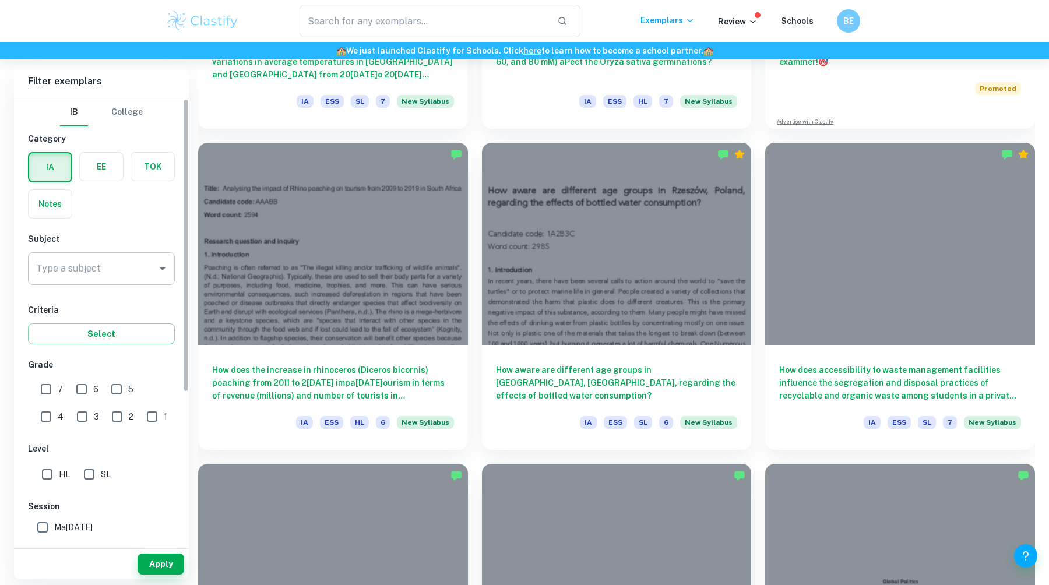 The height and width of the screenshot is (585, 1049). Describe the element at coordinates (131, 417) in the screenshot. I see `span: 2` at that location.